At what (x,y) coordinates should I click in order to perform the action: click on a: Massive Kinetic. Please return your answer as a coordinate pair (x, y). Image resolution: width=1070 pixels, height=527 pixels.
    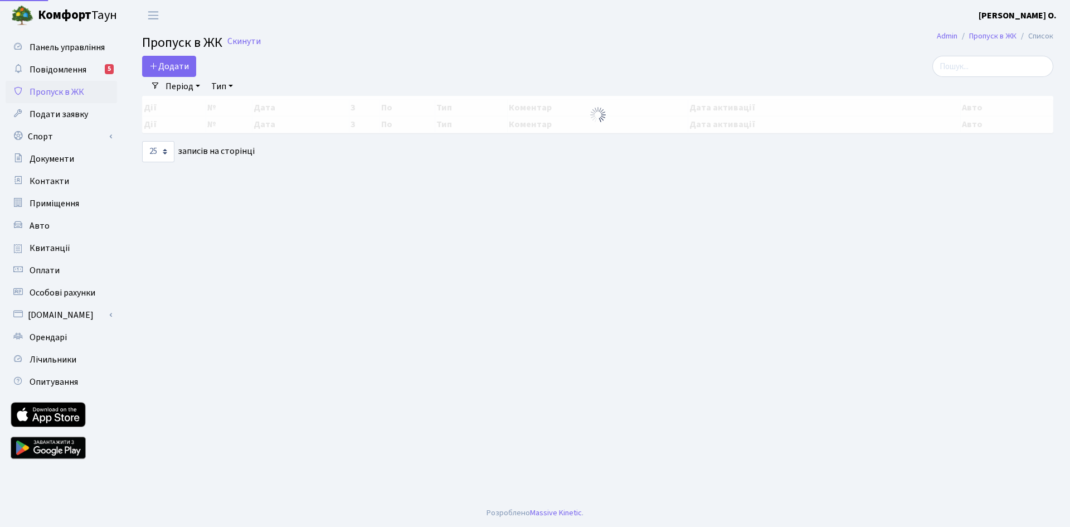
    Looking at the image, I should click on (556, 512).